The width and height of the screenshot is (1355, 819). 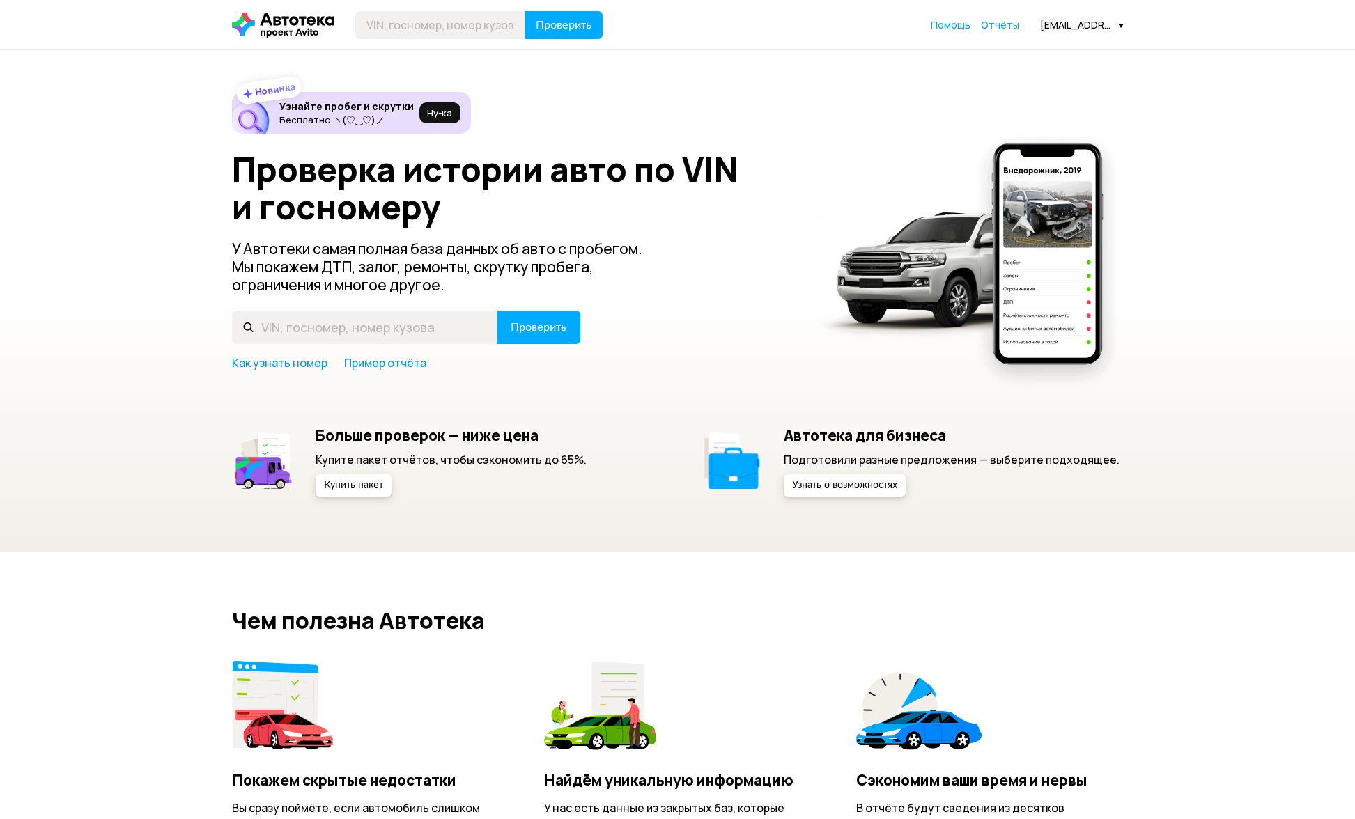 What do you see at coordinates (515, 188) in the screenshot?
I see `h1: Проверка истории авто по VIN и госномеру` at bounding box center [515, 188].